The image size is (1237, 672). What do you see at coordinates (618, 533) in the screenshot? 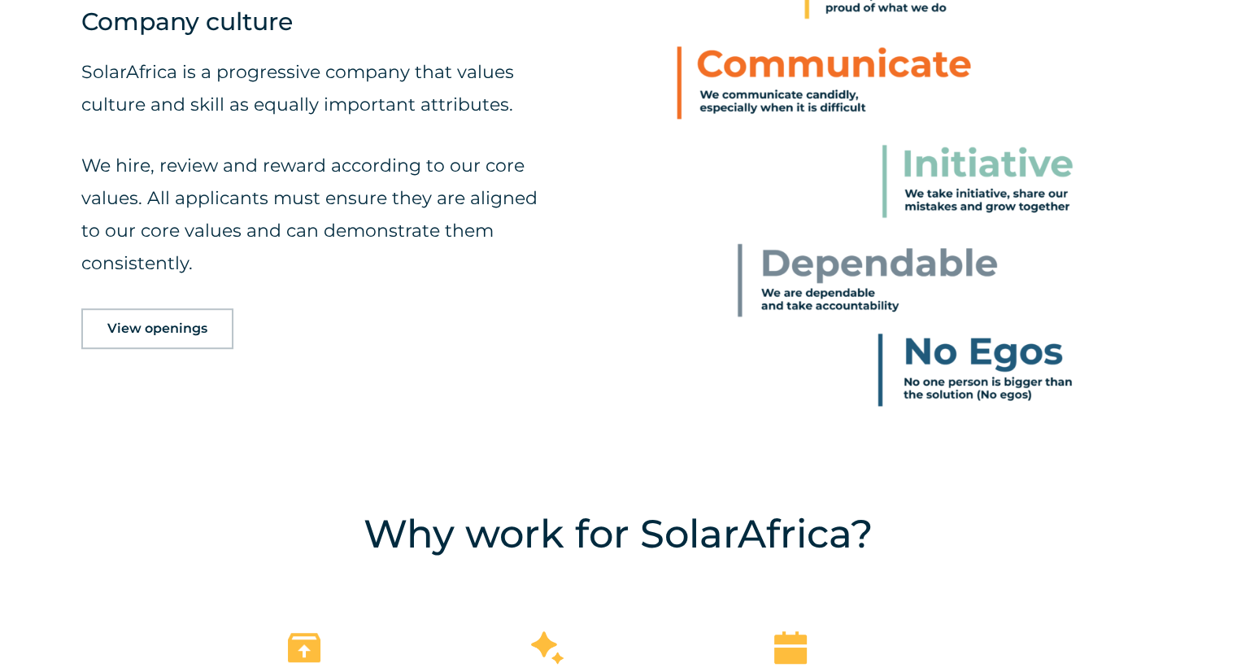
I see `h4: Why work for SolarAfrica?` at bounding box center [618, 533].